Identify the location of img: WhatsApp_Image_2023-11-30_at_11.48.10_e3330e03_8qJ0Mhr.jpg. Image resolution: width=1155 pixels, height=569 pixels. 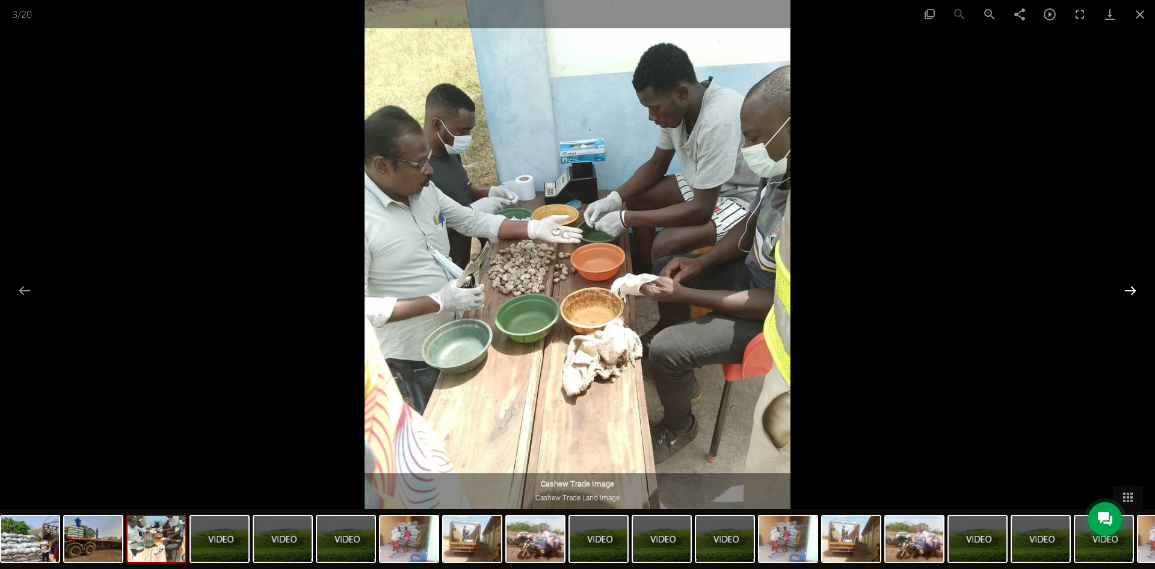
(409, 539).